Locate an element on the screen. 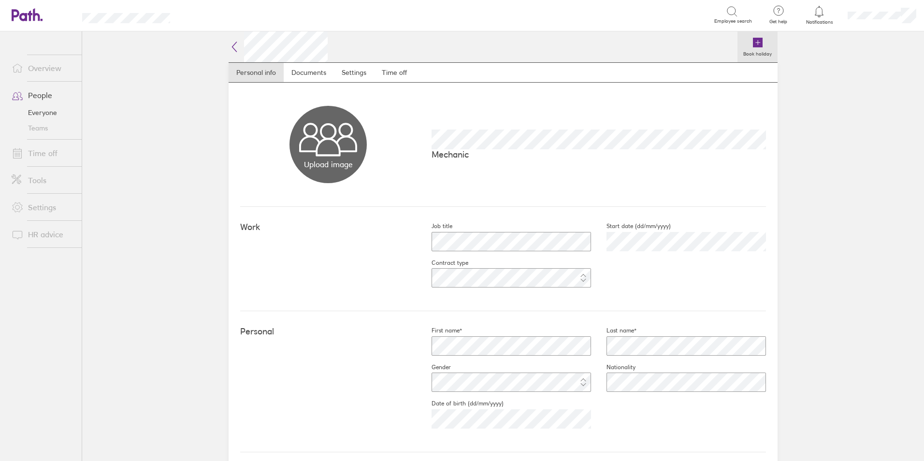 This screenshot has height=461, width=924. label: Gender is located at coordinates (433, 367).